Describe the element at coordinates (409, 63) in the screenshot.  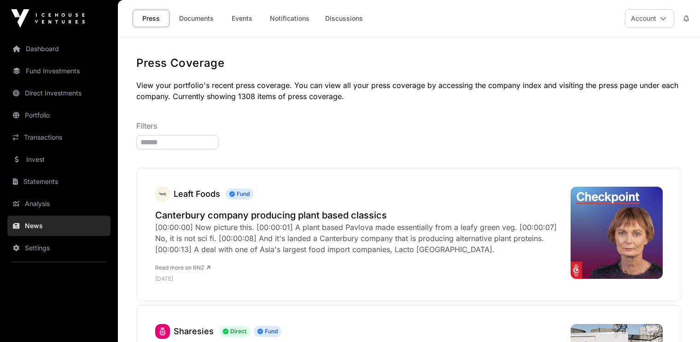
I see `h1: Press Coverage` at that location.